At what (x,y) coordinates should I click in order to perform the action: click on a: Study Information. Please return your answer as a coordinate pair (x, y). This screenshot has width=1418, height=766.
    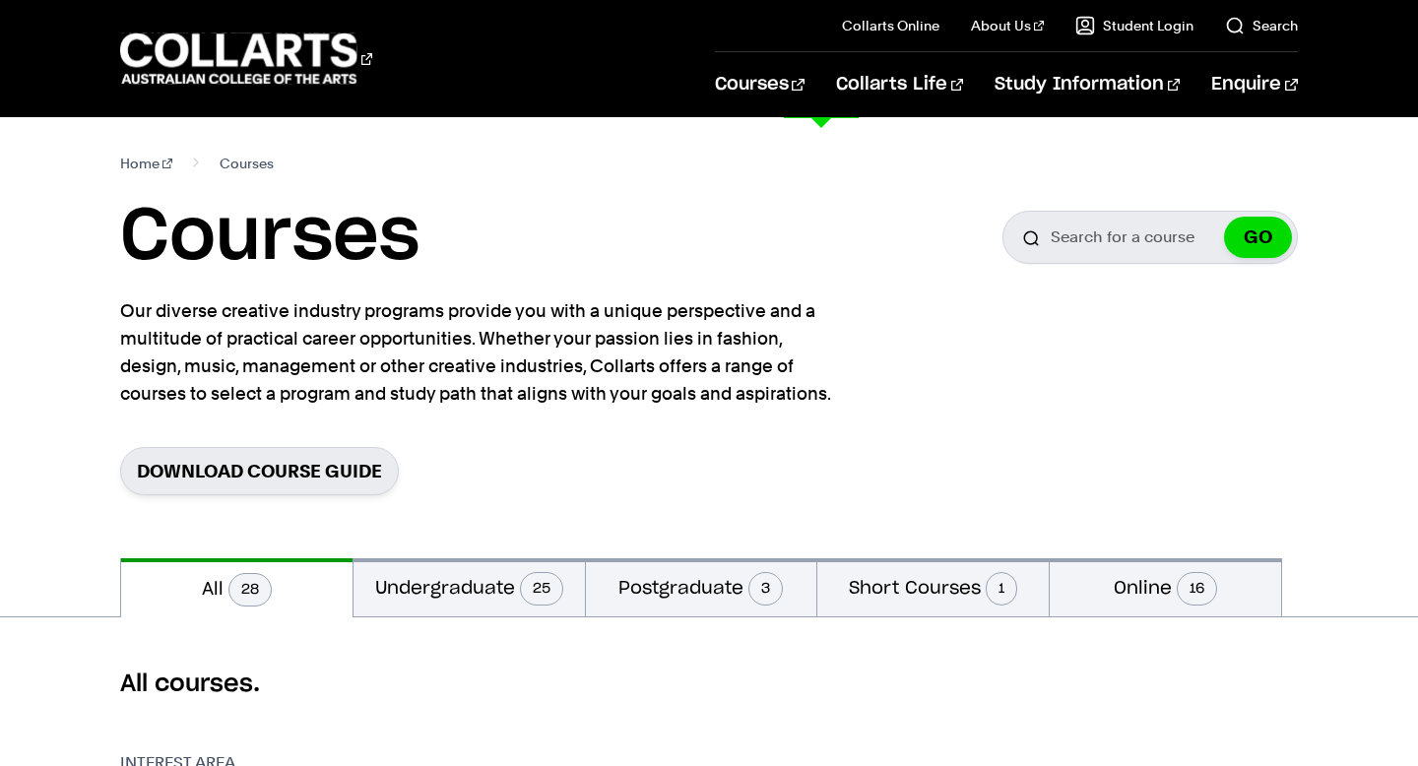
    Looking at the image, I should click on (1087, 85).